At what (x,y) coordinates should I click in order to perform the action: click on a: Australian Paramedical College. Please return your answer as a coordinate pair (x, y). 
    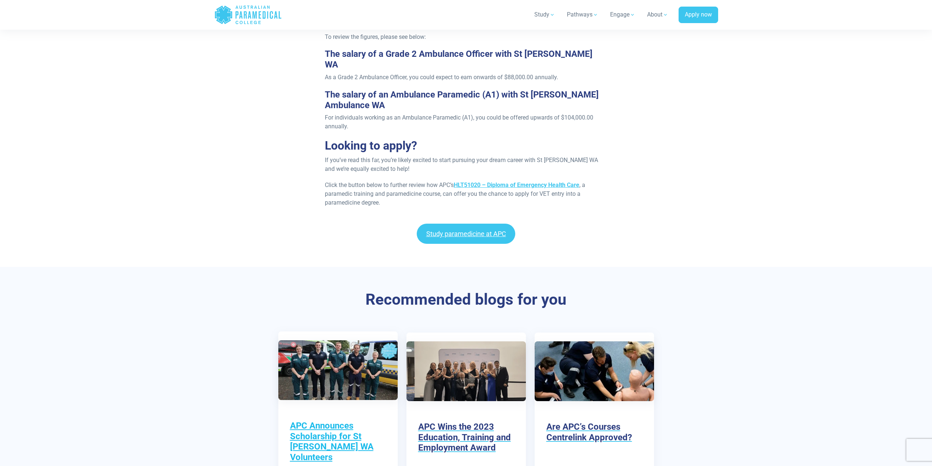
    Looking at the image, I should click on (248, 15).